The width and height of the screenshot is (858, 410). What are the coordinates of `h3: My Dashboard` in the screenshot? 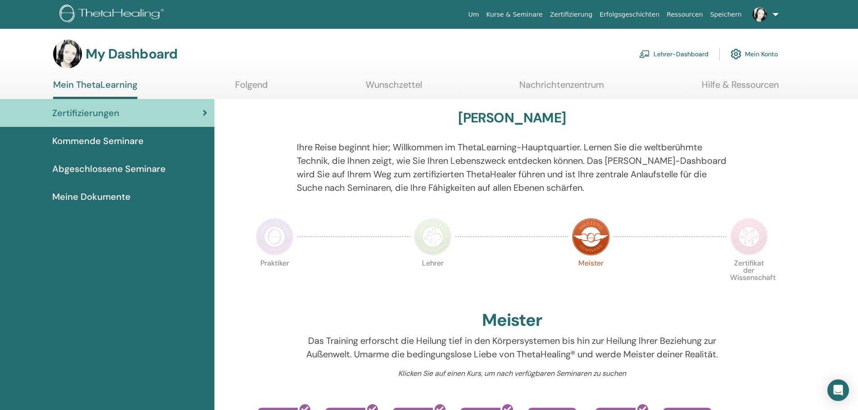 It's located at (132, 54).